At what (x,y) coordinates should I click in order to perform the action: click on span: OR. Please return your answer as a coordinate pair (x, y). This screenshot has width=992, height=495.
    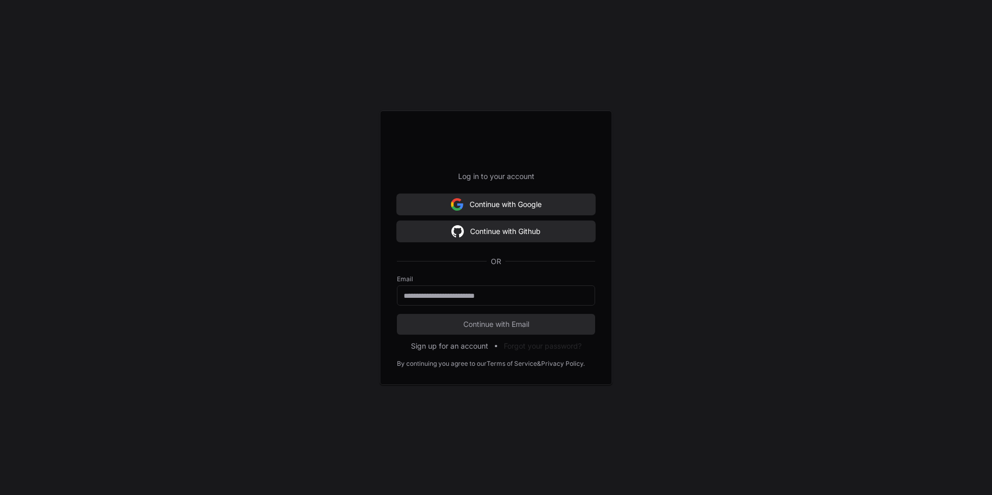
    Looking at the image, I should click on (496, 261).